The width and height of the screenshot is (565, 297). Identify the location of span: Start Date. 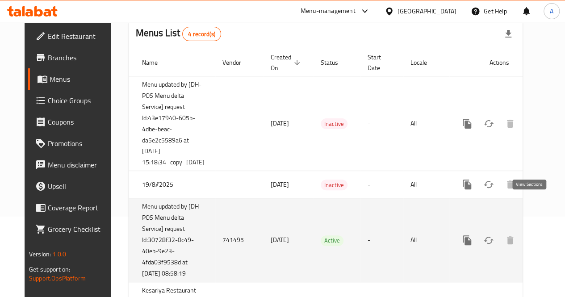
(380, 63).